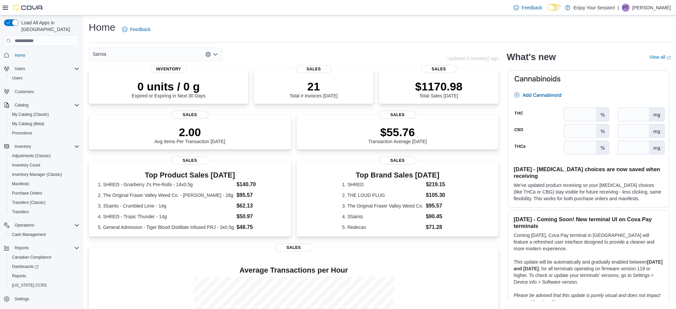 The image size is (676, 309). I want to click on span: Inventory Count, so click(26, 165).